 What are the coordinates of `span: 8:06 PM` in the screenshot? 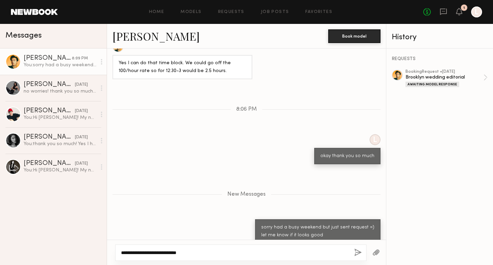 It's located at (247, 109).